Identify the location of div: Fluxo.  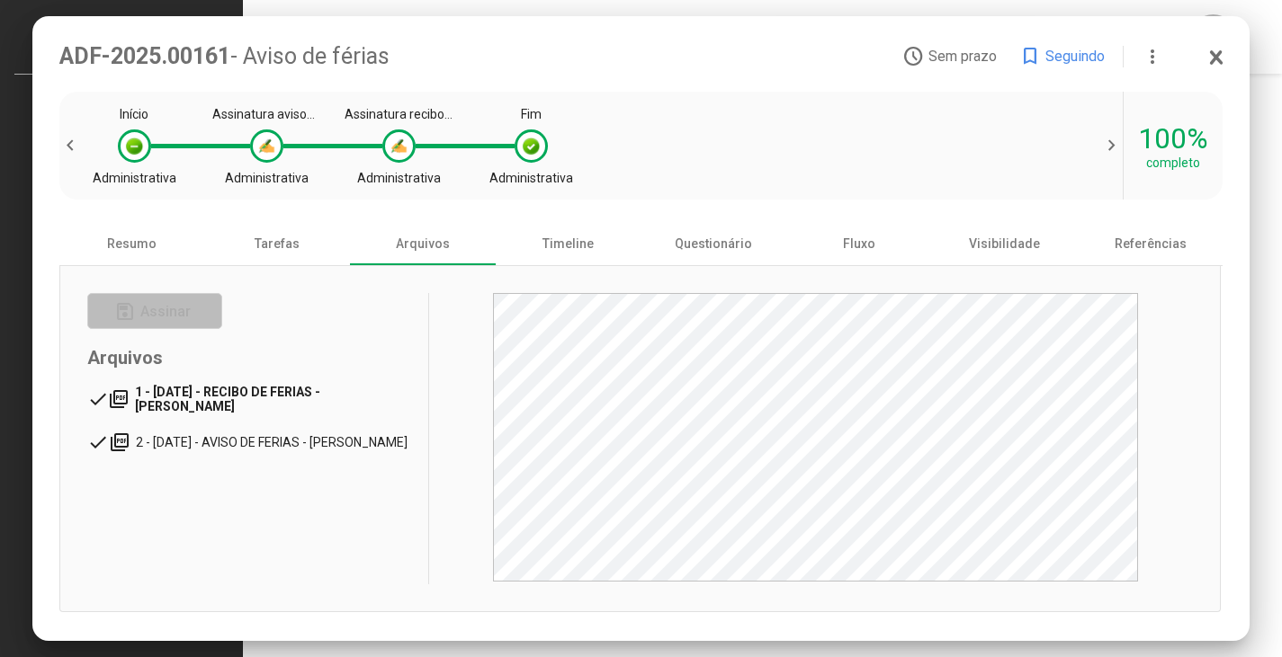
(859, 244).